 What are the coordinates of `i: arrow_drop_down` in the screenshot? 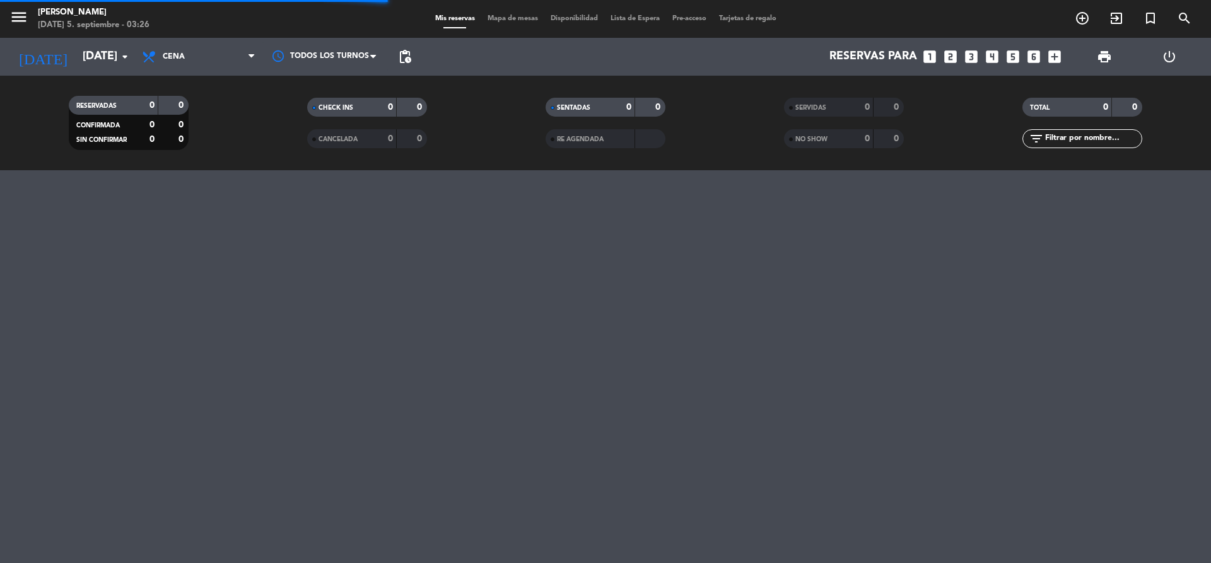 It's located at (125, 57).